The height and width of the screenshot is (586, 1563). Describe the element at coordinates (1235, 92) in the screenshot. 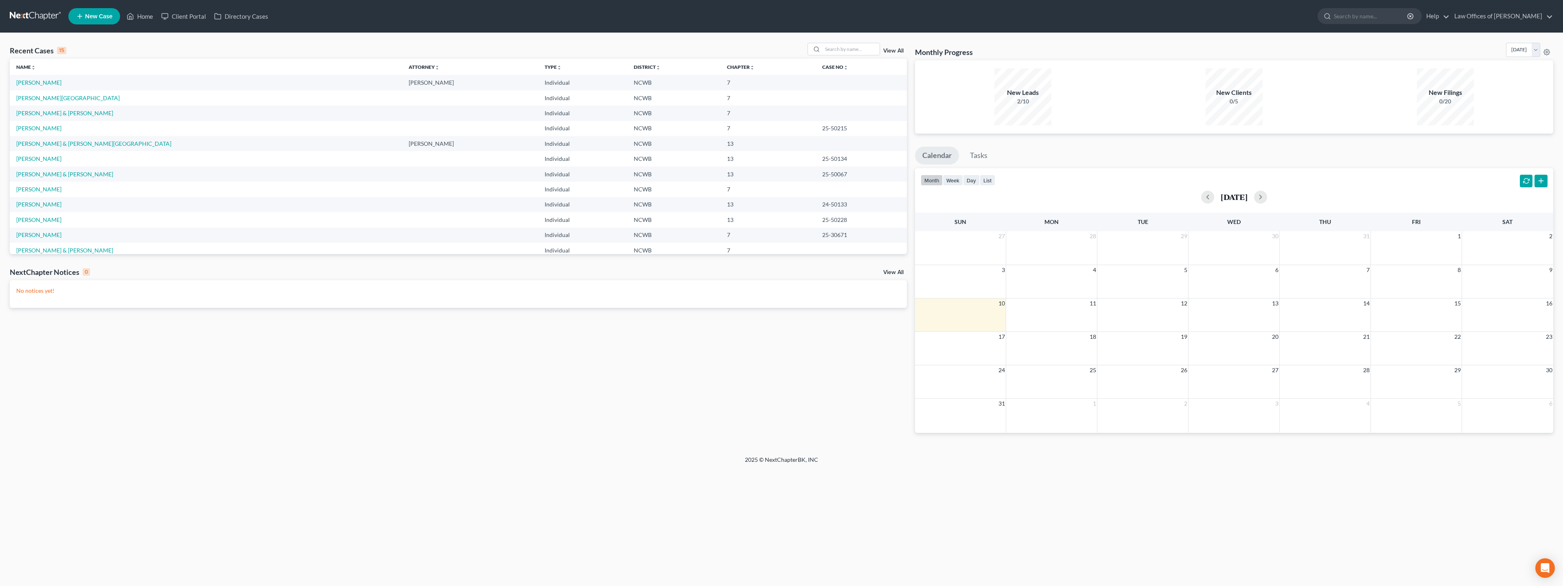

I see `div: New Clients` at that location.